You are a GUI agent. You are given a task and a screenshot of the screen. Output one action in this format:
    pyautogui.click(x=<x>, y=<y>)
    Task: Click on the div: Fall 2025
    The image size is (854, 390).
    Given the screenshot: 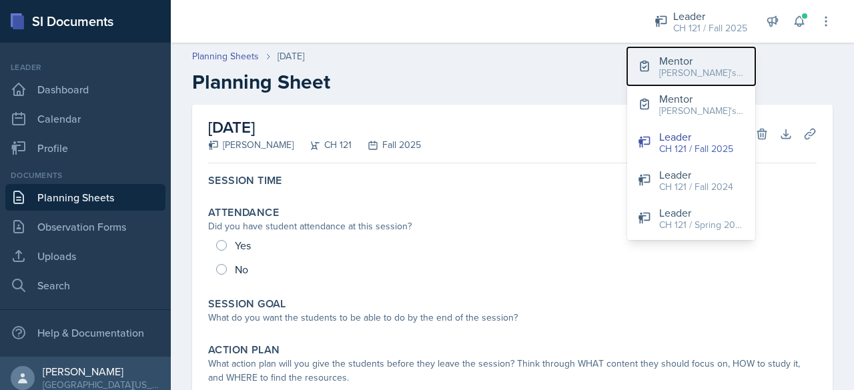 What is the action you would take?
    pyautogui.click(x=386, y=145)
    